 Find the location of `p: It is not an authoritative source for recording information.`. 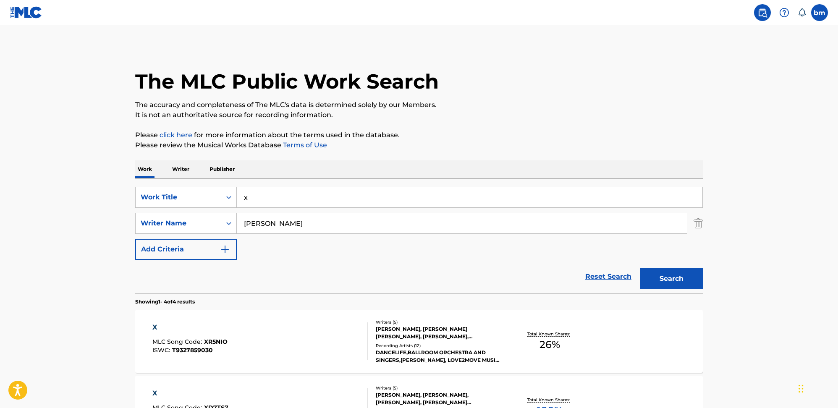

p: It is not an authoritative source for recording information. is located at coordinates (419, 115).